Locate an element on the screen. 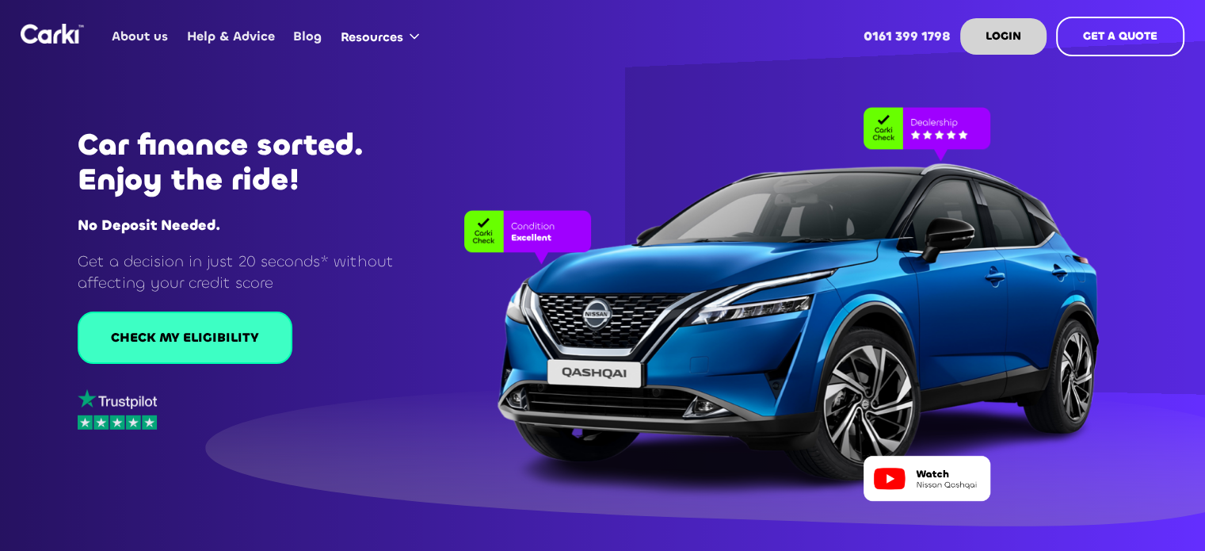 The height and width of the screenshot is (551, 1205). p: Get a decision in just 20 seconds* without affecting your credit score is located at coordinates (255, 272).